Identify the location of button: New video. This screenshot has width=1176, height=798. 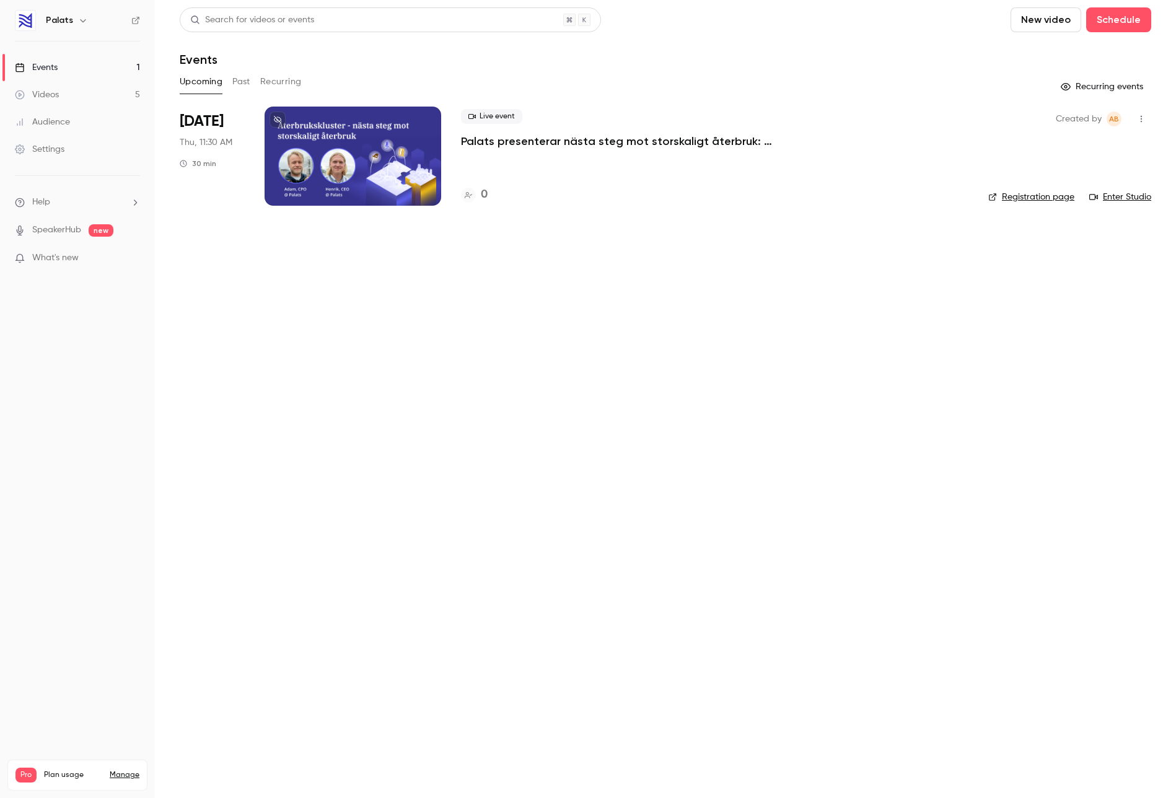
(1046, 20).